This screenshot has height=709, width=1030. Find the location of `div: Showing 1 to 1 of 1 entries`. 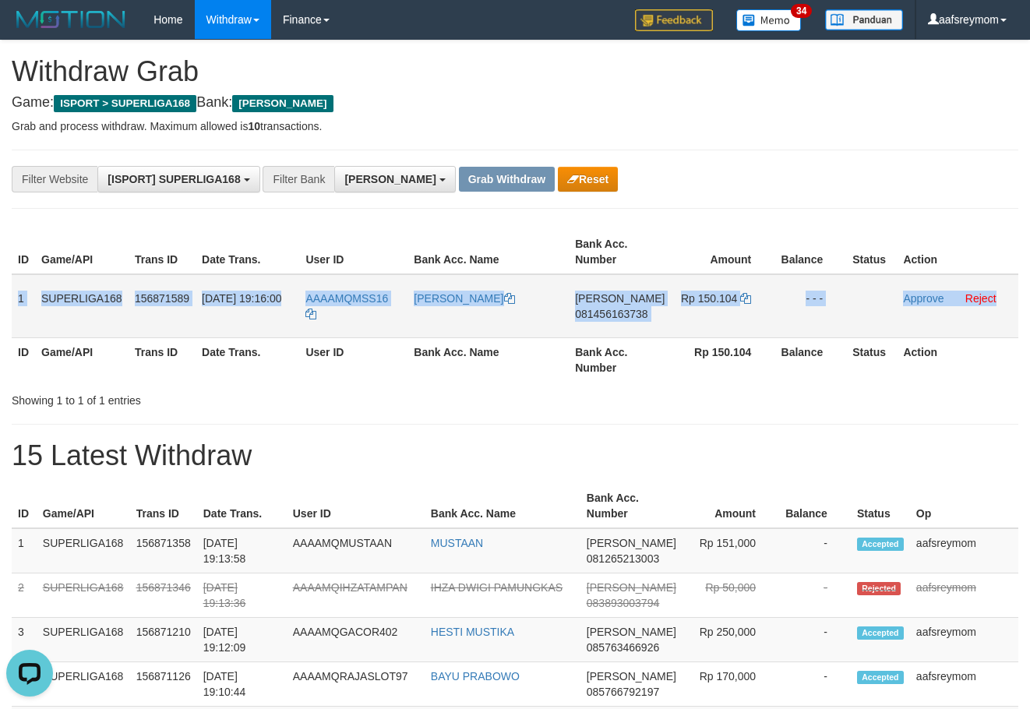

div: Showing 1 to 1 of 1 entries is located at coordinates (214, 397).